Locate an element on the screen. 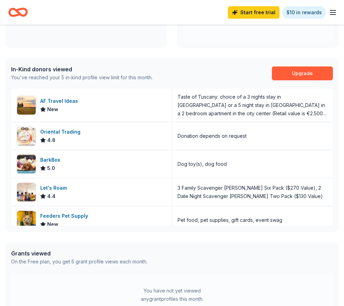 This screenshot has width=344, height=306. div: Pet food, pet supplies, gift cards, event swag is located at coordinates (230, 220).